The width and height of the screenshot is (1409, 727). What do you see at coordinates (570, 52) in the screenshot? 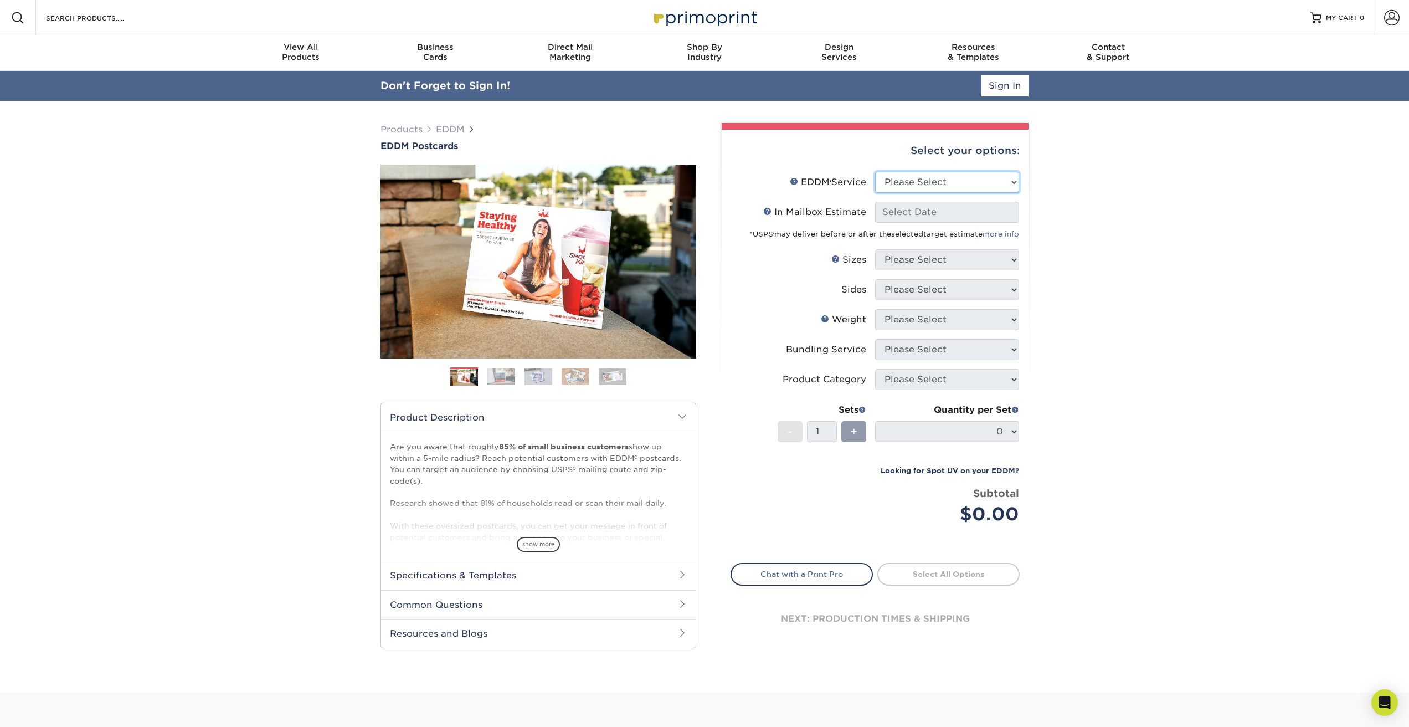
I see `div: Marketing` at bounding box center [570, 52].